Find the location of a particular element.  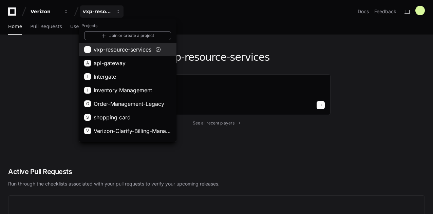

div: O is located at coordinates (87, 104).